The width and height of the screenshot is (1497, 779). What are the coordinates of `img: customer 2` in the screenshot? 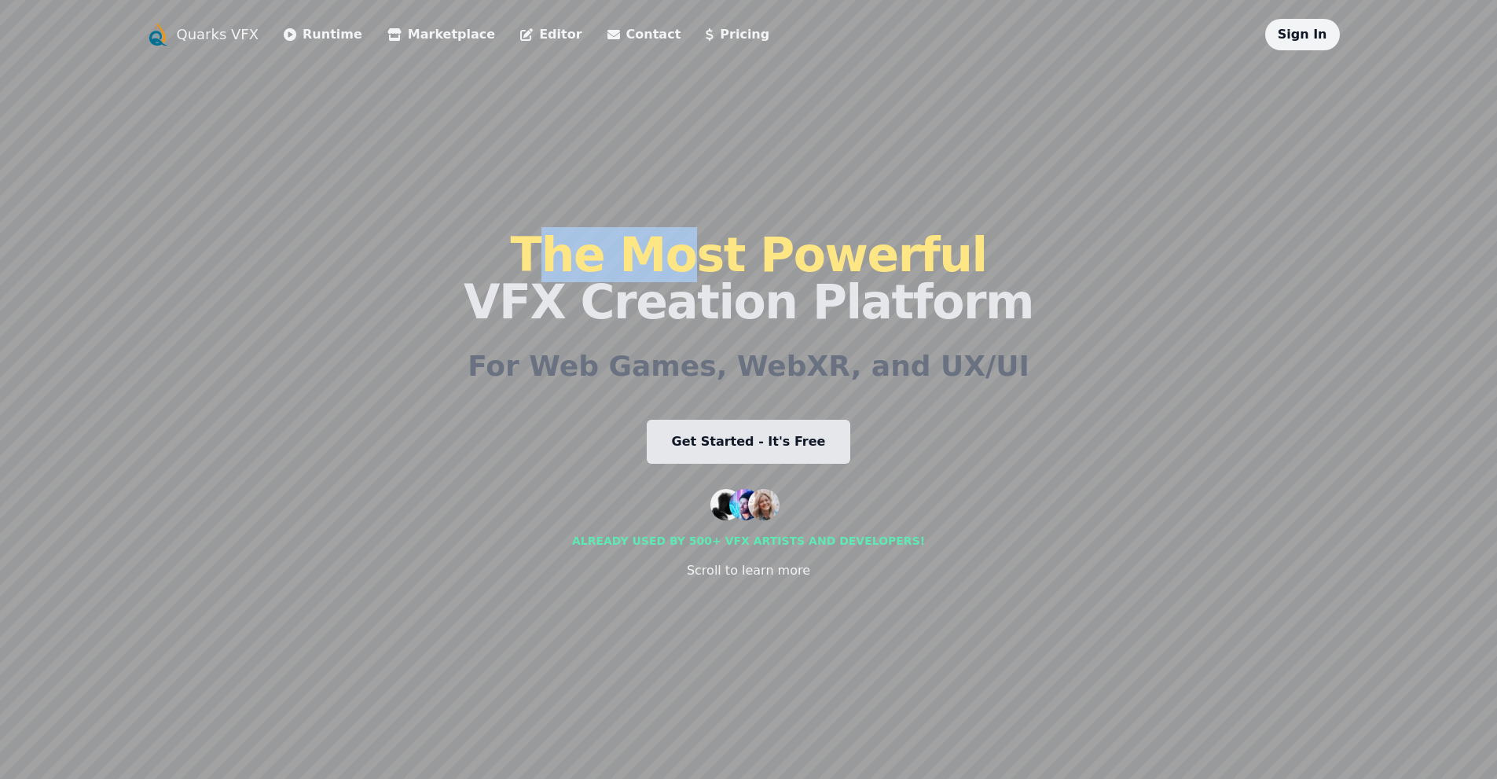 It's located at (745, 504).